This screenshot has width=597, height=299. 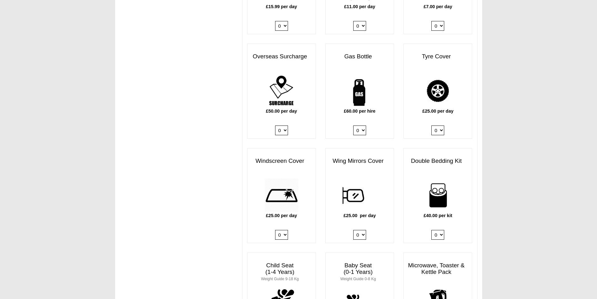 What do you see at coordinates (360, 91) in the screenshot?
I see `img: gas-bottle.png` at bounding box center [360, 91].